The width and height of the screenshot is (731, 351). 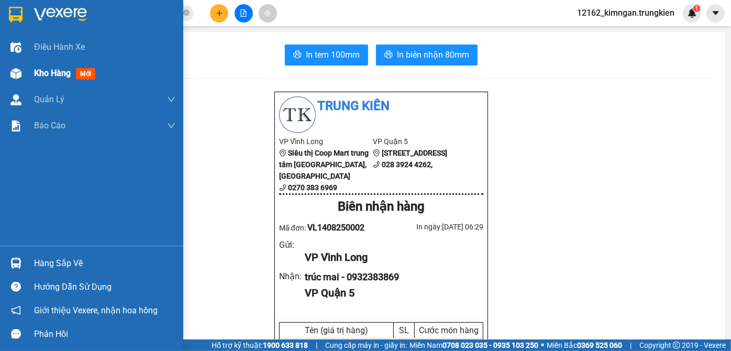 What do you see at coordinates (381, 106) in the screenshot?
I see `li: Trung Kiên` at bounding box center [381, 106].